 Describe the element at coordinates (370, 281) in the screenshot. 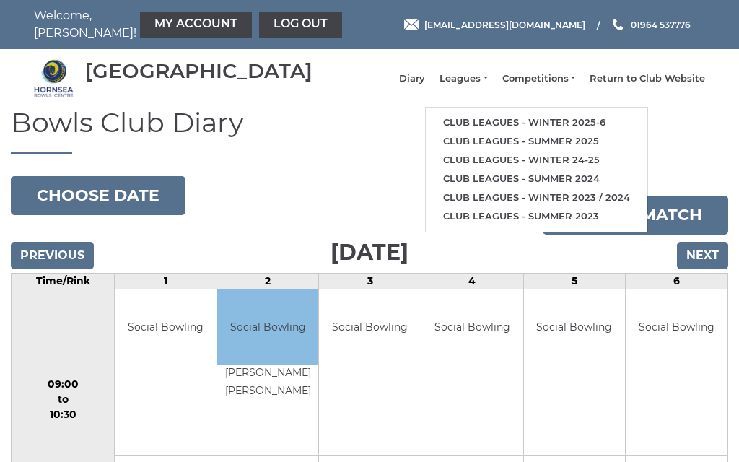

I see `td: 3` at that location.